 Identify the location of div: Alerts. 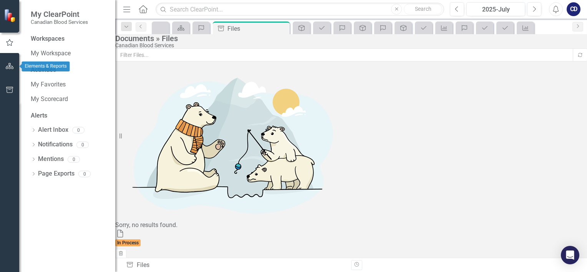
(69, 116).